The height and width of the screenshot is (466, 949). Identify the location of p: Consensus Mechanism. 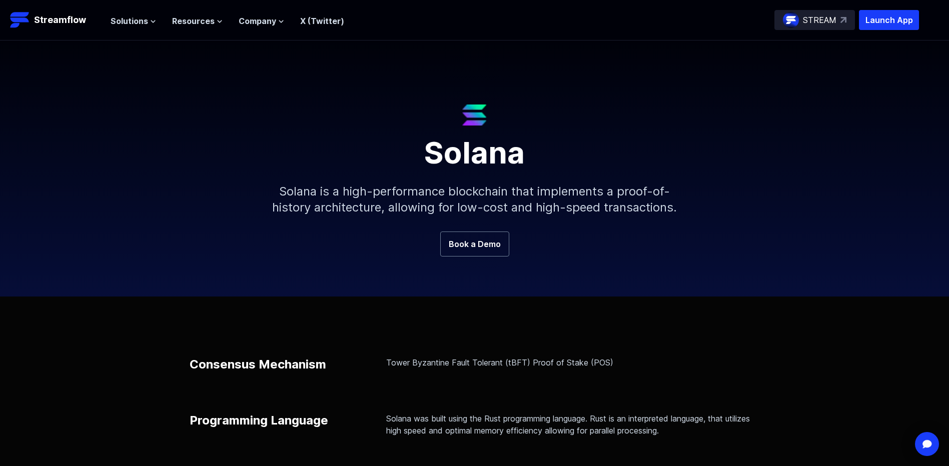
(258, 365).